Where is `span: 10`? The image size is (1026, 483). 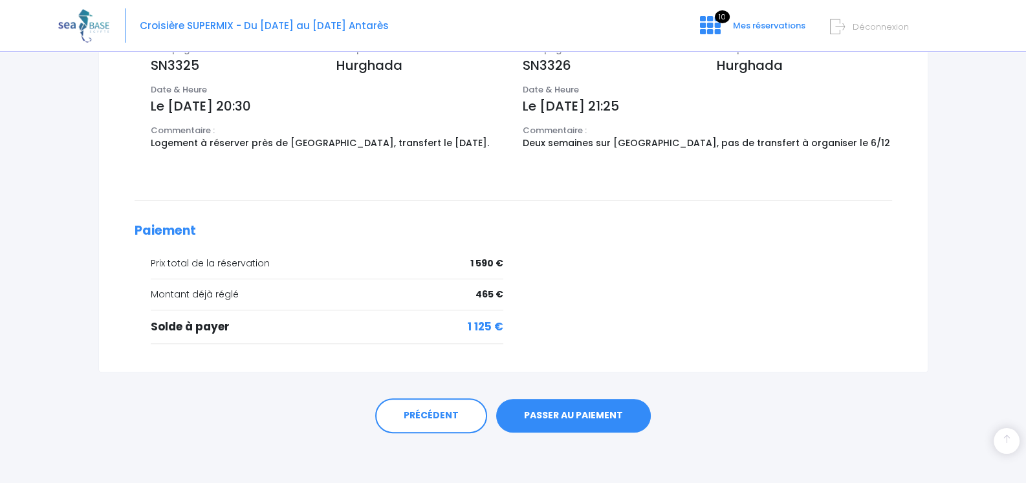
span: 10 is located at coordinates (722, 17).